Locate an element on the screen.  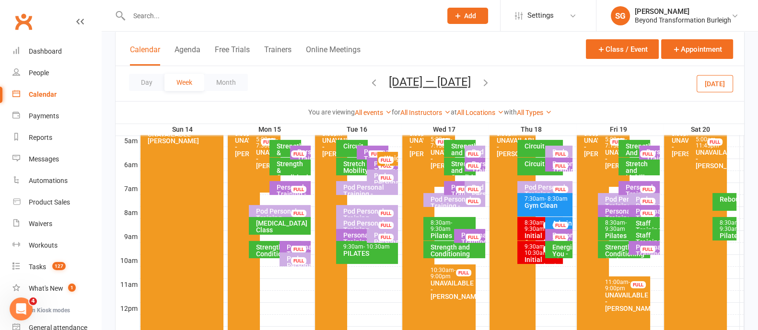
button: Add is located at coordinates (467, 16).